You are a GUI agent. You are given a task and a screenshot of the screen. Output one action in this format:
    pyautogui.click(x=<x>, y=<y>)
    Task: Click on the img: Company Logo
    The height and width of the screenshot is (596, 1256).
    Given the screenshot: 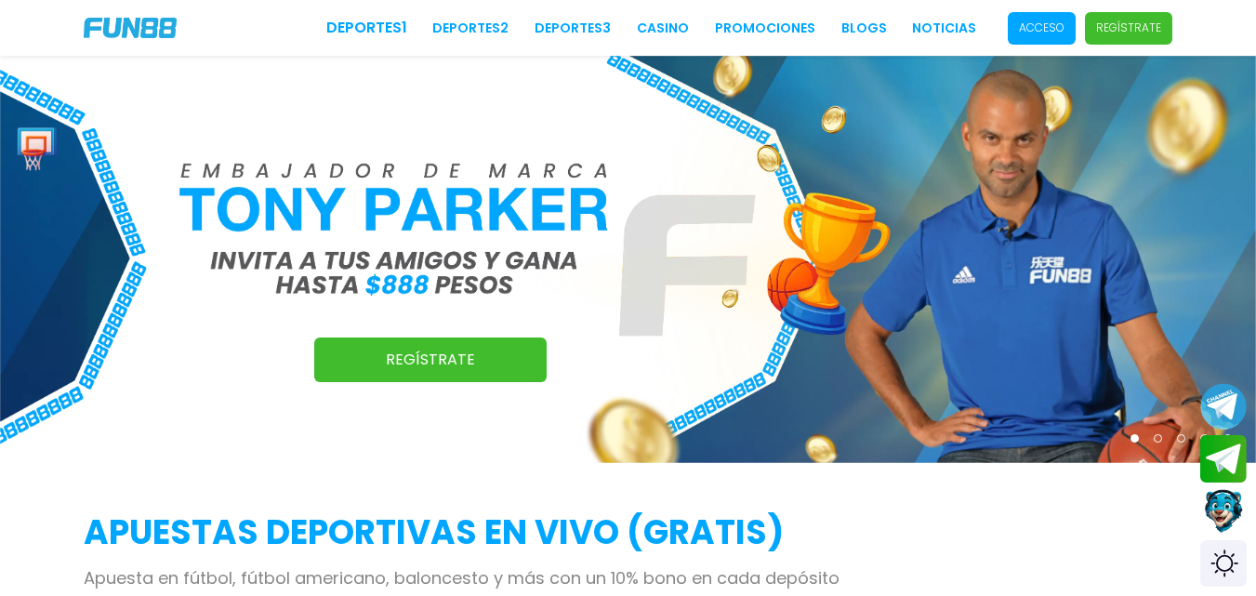 What is the action you would take?
    pyautogui.click(x=130, y=28)
    